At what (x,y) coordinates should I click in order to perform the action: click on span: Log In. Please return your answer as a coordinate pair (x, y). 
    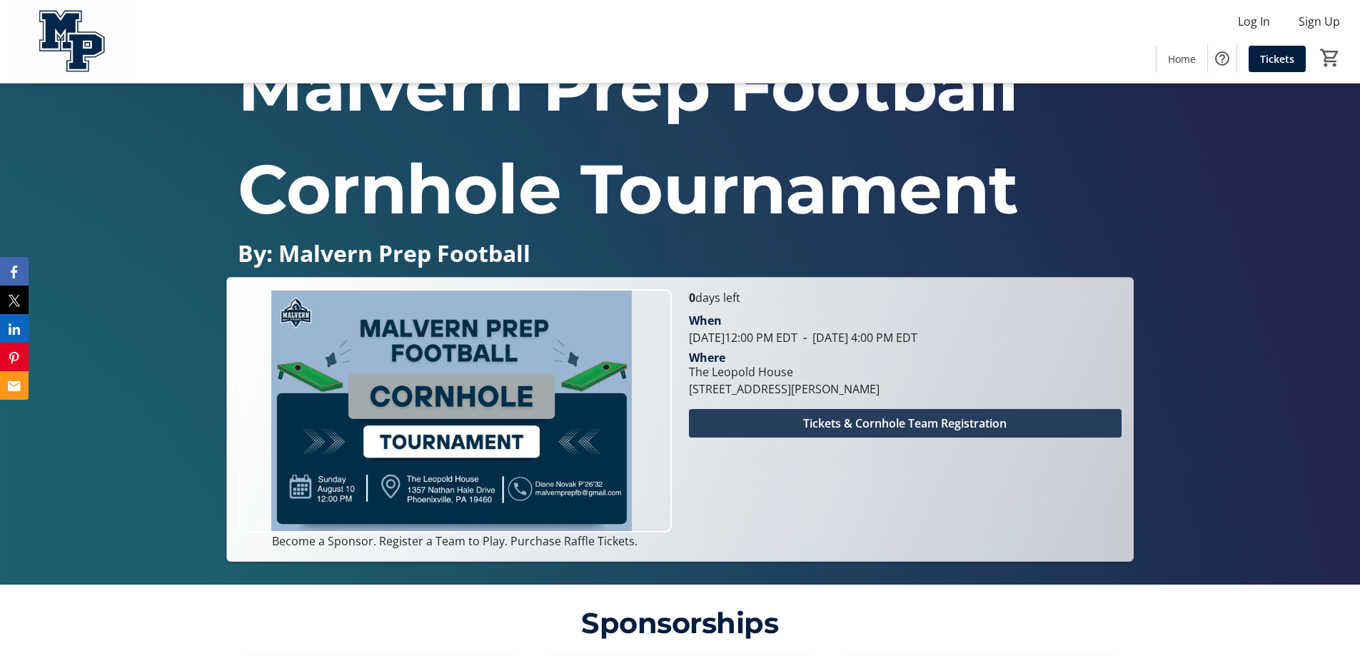
    Looking at the image, I should click on (1254, 21).